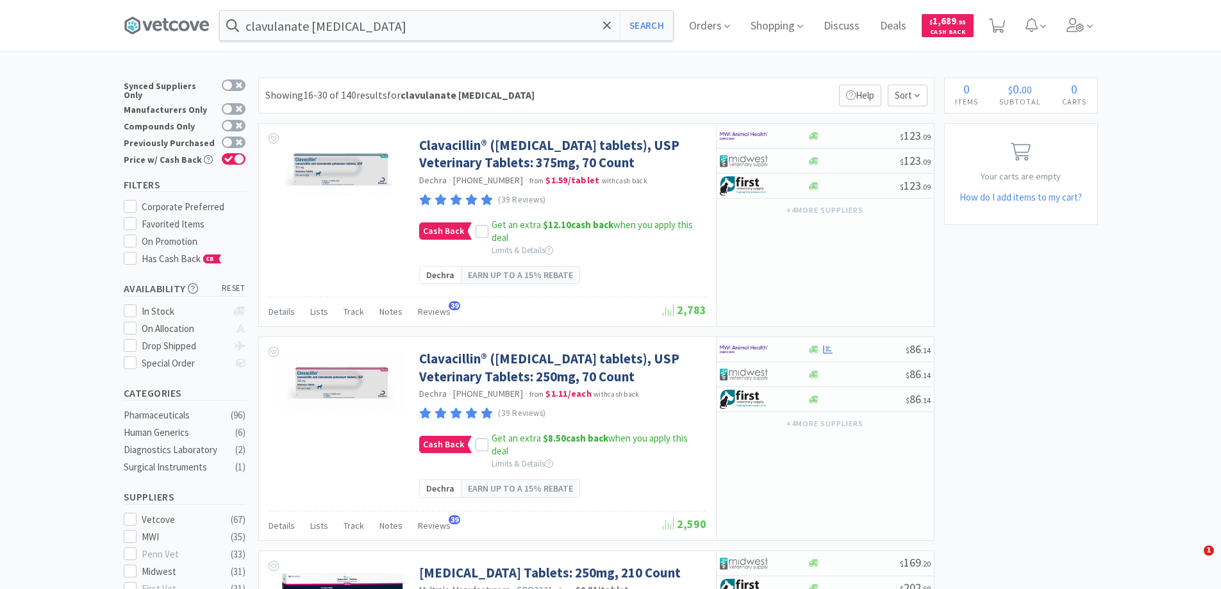  What do you see at coordinates (194, 224) in the screenshot?
I see `div: Favorited Items` at bounding box center [194, 224].